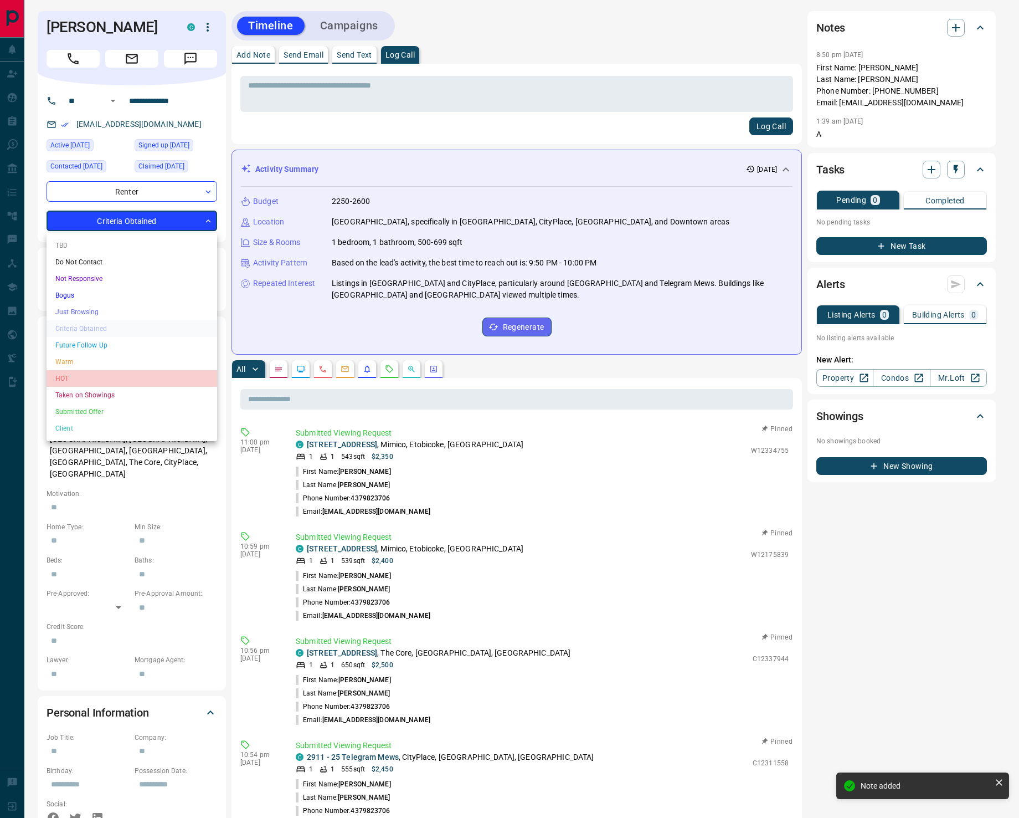 Image resolution: width=1019 pixels, height=818 pixels. Describe the element at coordinates (132, 245) in the screenshot. I see `li: TBD` at that location.